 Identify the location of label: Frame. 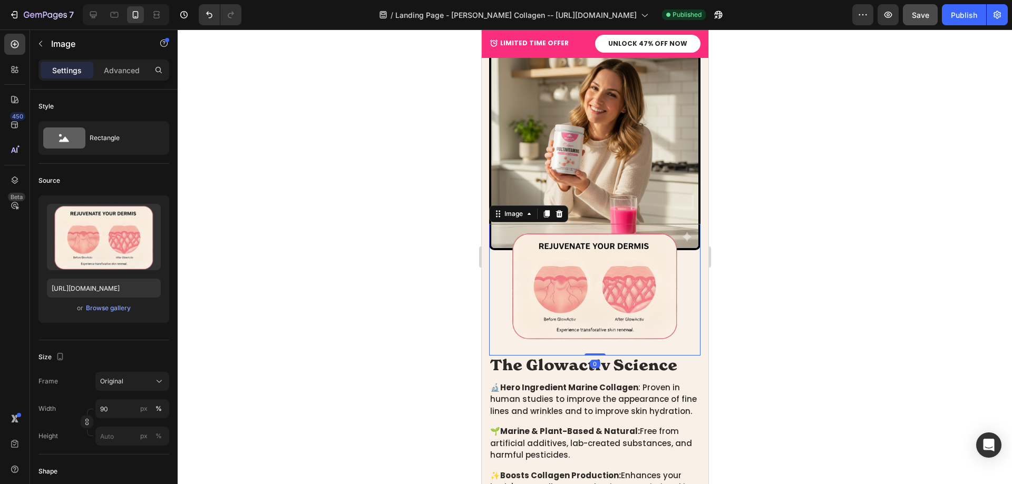
(48, 382).